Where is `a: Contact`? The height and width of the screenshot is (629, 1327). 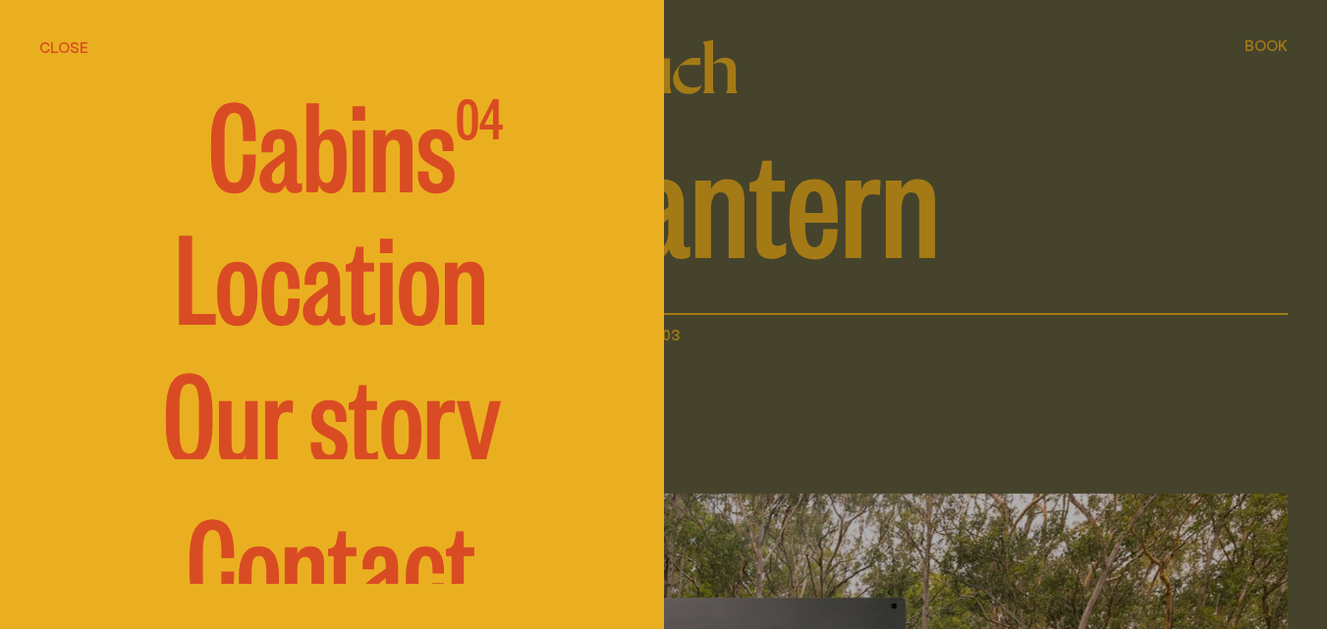 a: Contact is located at coordinates (331, 559).